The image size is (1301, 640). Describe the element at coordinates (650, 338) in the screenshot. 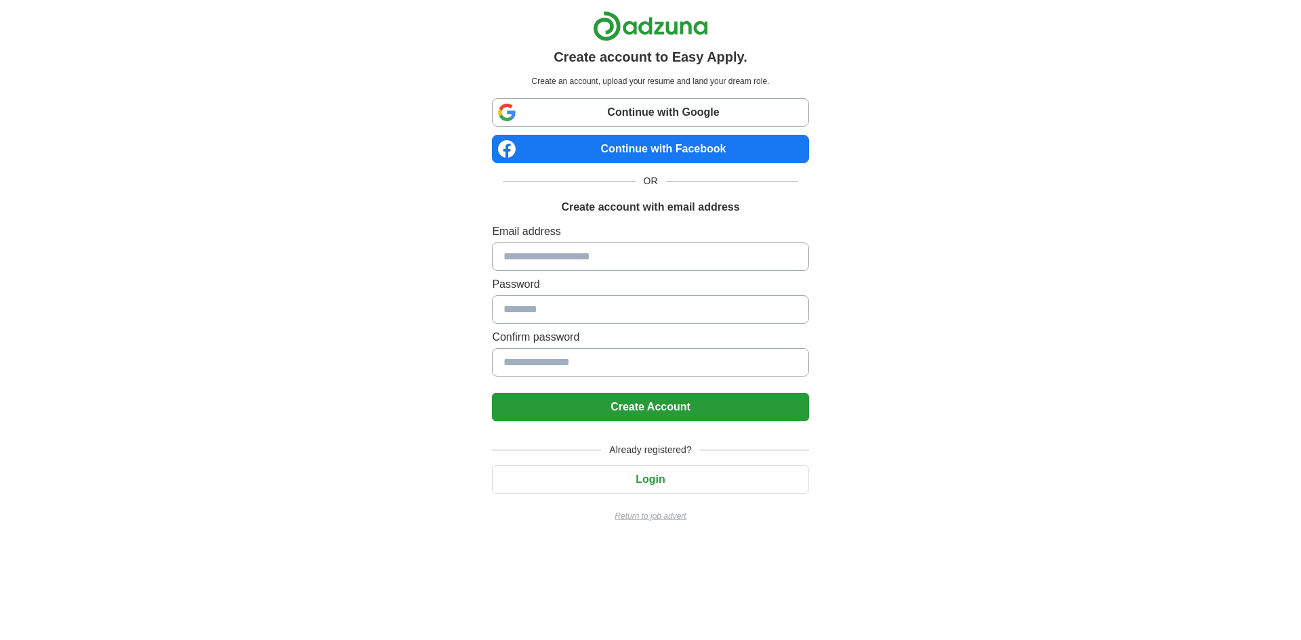

I see `label: Confirm password` at that location.